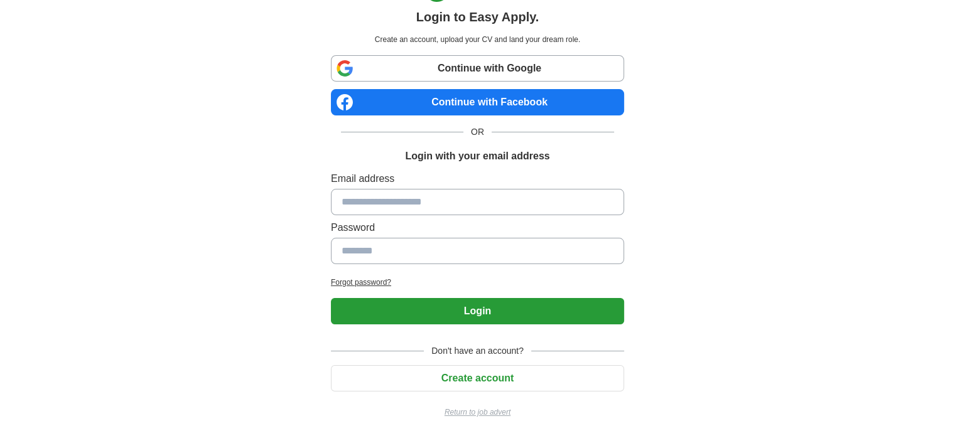 The height and width of the screenshot is (436, 955). I want to click on button: Create account, so click(477, 379).